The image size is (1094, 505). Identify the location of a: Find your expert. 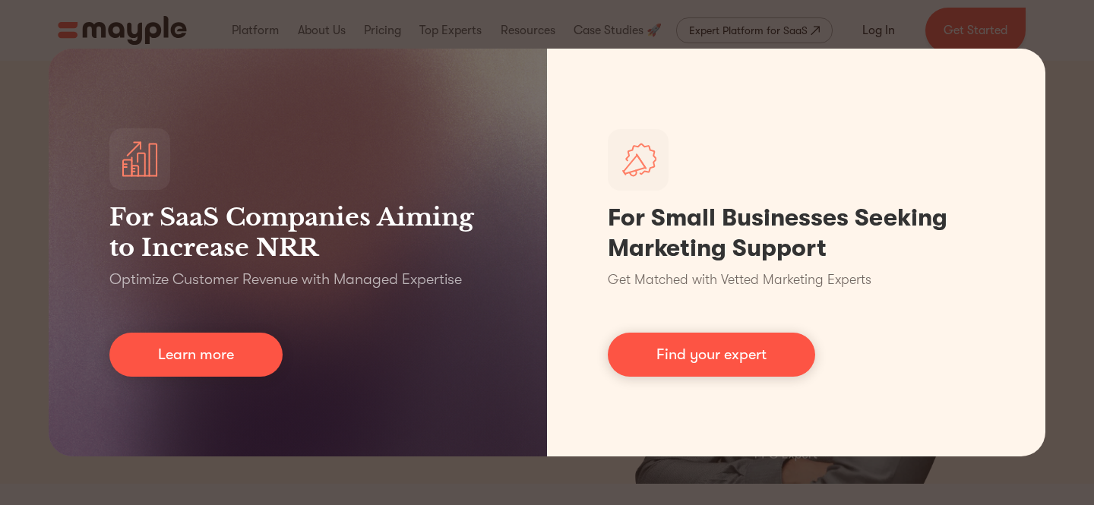
(711, 355).